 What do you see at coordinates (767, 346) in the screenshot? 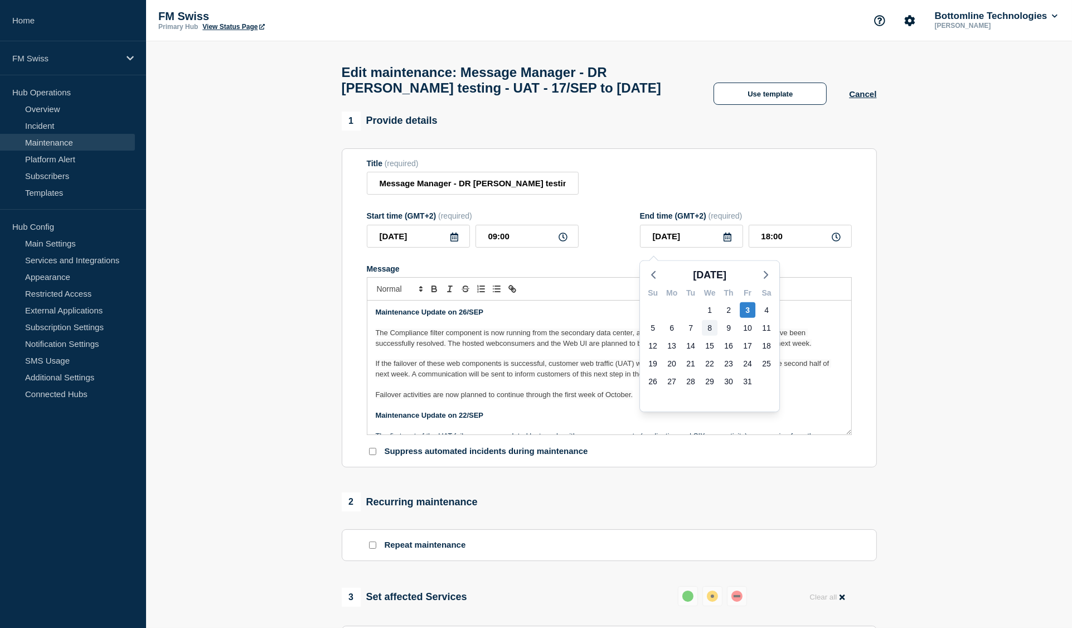
I see `div: Saturday, Oct 18, 2025` at bounding box center [767, 346].